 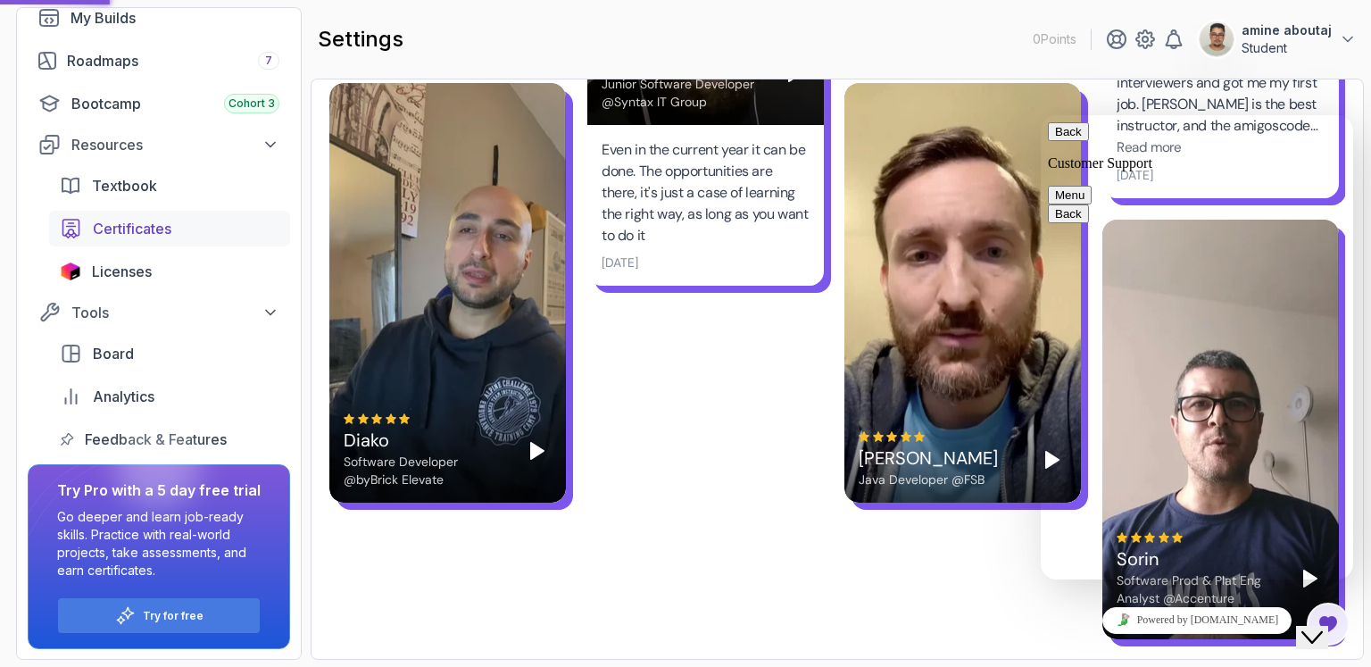 I want to click on a: certificates, so click(x=170, y=229).